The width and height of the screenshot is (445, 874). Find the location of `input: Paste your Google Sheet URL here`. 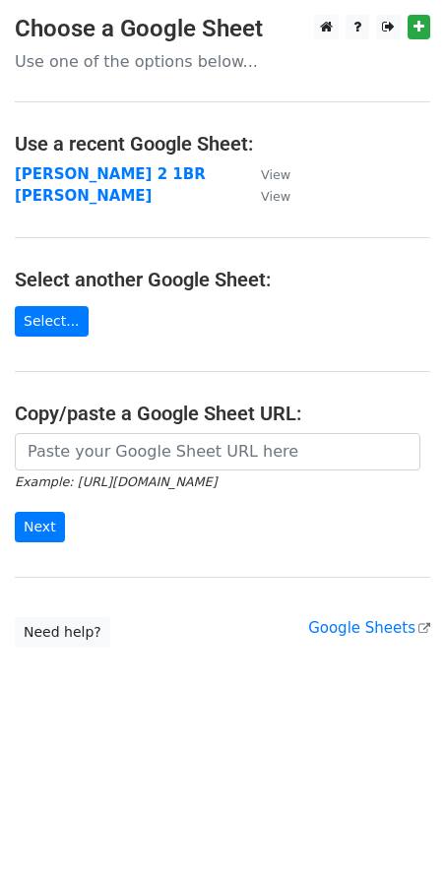

input: Paste your Google Sheet URL here is located at coordinates (217, 452).